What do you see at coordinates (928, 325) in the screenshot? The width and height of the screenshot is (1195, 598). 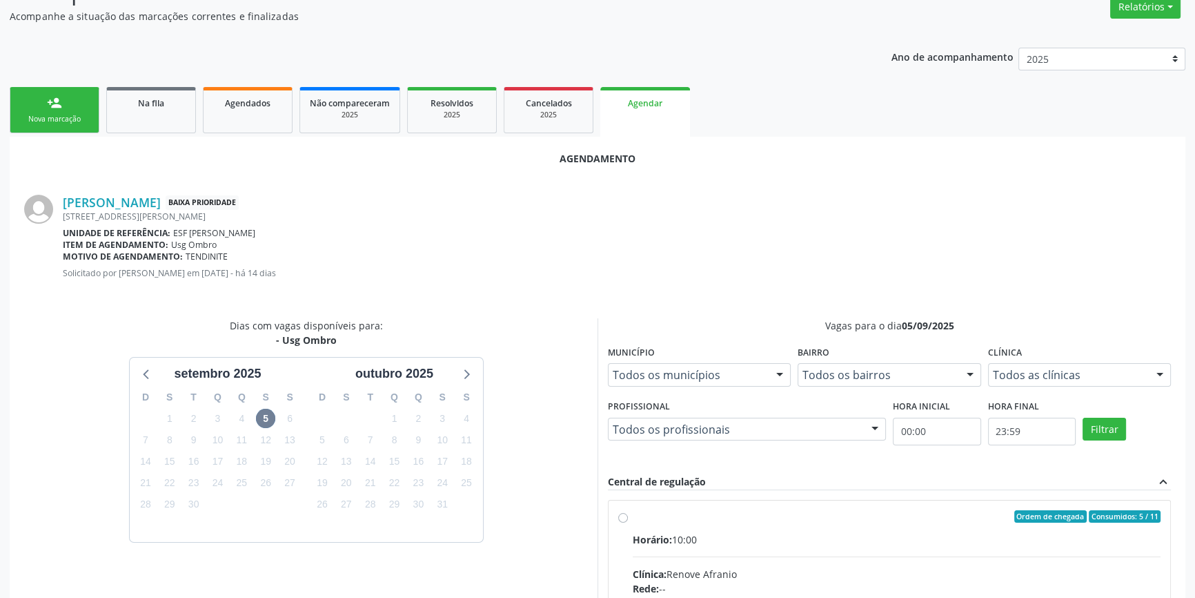 I see `span: 05/09/2025` at bounding box center [928, 325].